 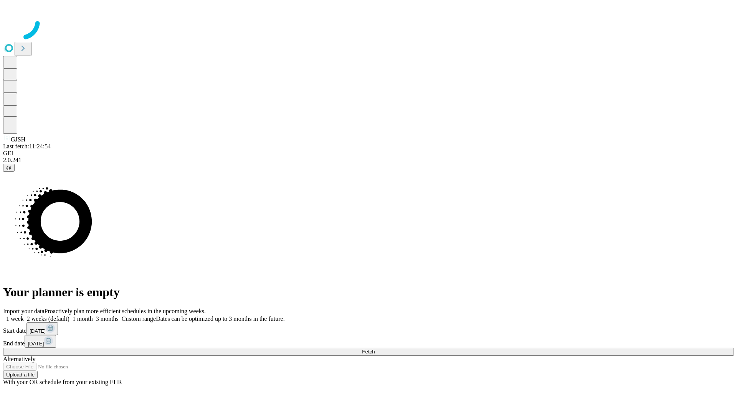 I want to click on div: 2.0.241, so click(x=368, y=160).